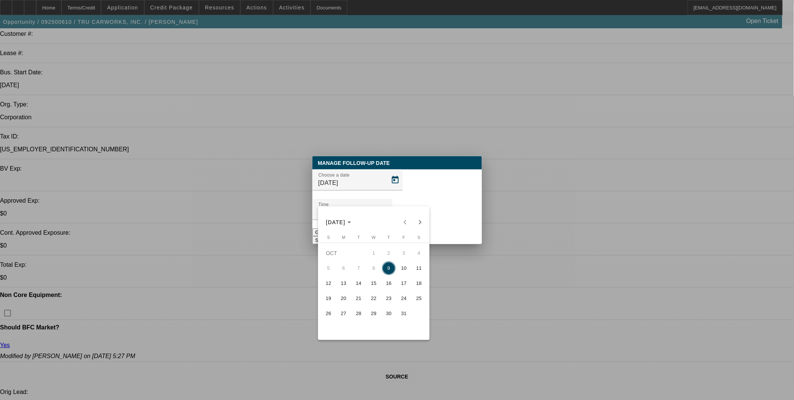  Describe the element at coordinates (344, 268) in the screenshot. I see `span: 6` at that location.